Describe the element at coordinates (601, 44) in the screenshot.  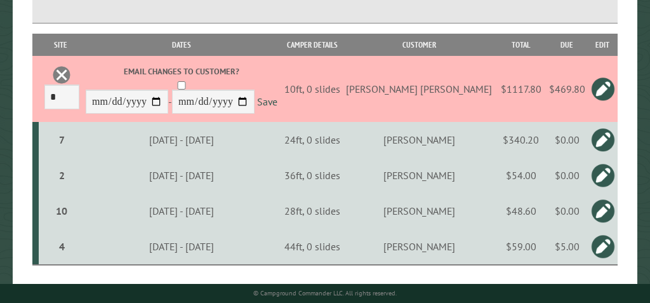
I see `th: Edit` at that location.